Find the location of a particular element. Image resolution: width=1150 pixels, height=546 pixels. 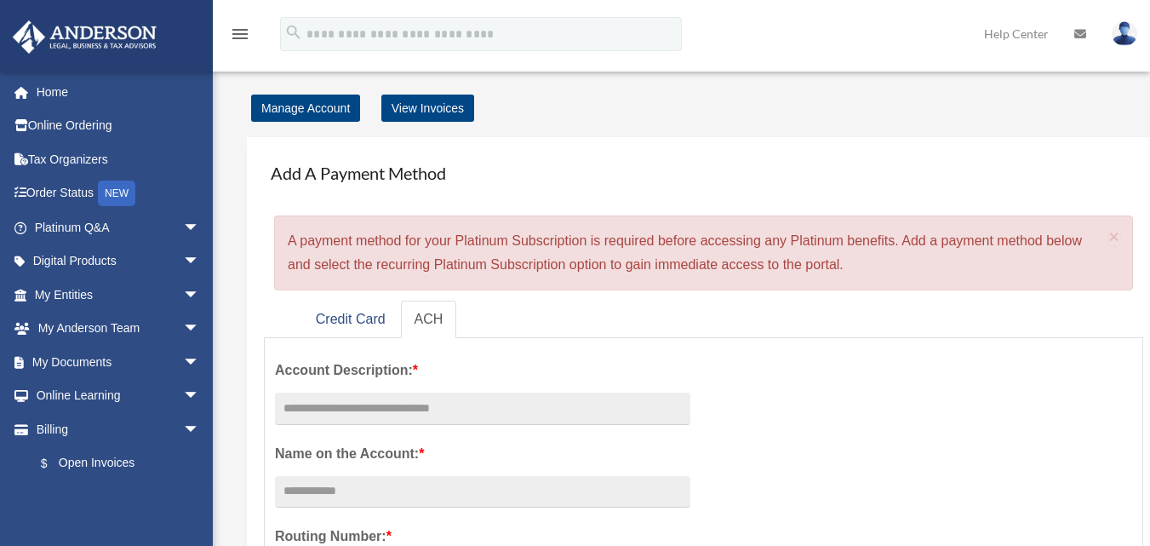

img: User Pic is located at coordinates (1125, 33).